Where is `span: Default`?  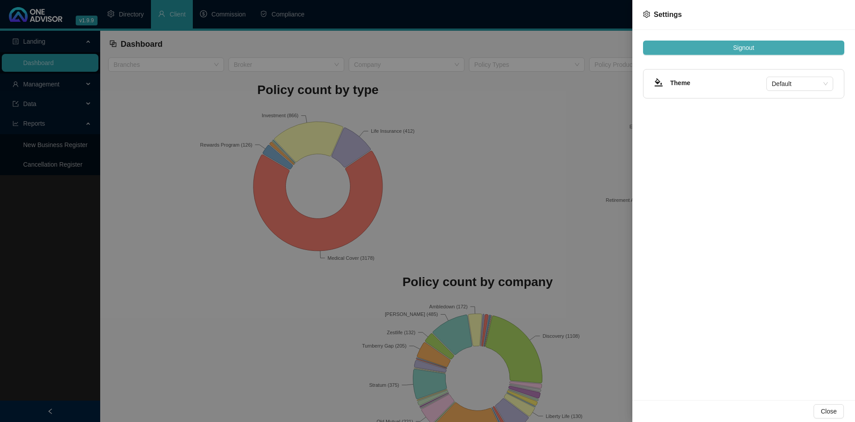
span: Default is located at coordinates (800, 84).